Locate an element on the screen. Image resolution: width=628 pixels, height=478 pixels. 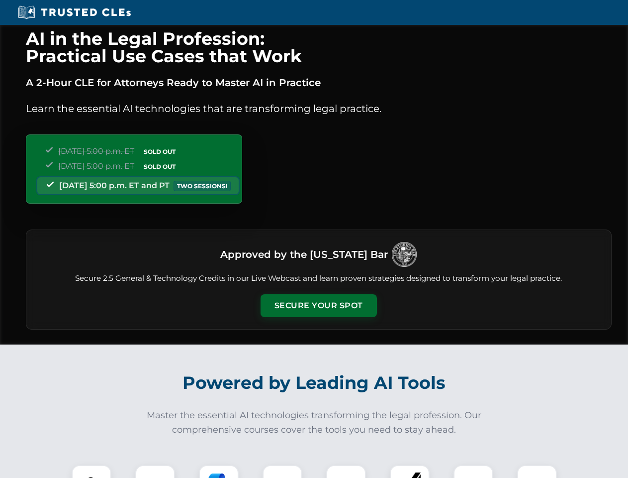
h1: AI in the Legal Profession: Practical Use Cases that Work is located at coordinates (319, 47).